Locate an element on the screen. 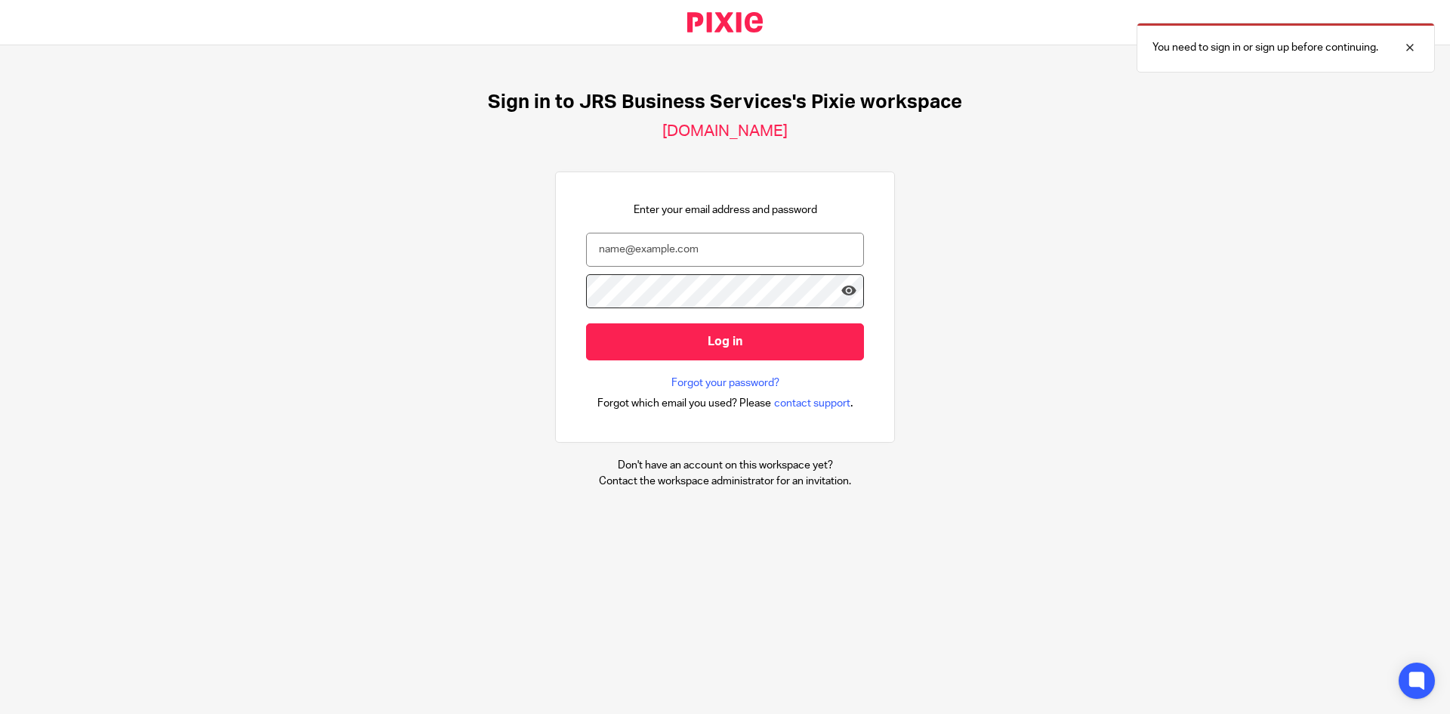 The image size is (1450, 714). p: Don't have an account on this workspace yet? is located at coordinates (725, 465).